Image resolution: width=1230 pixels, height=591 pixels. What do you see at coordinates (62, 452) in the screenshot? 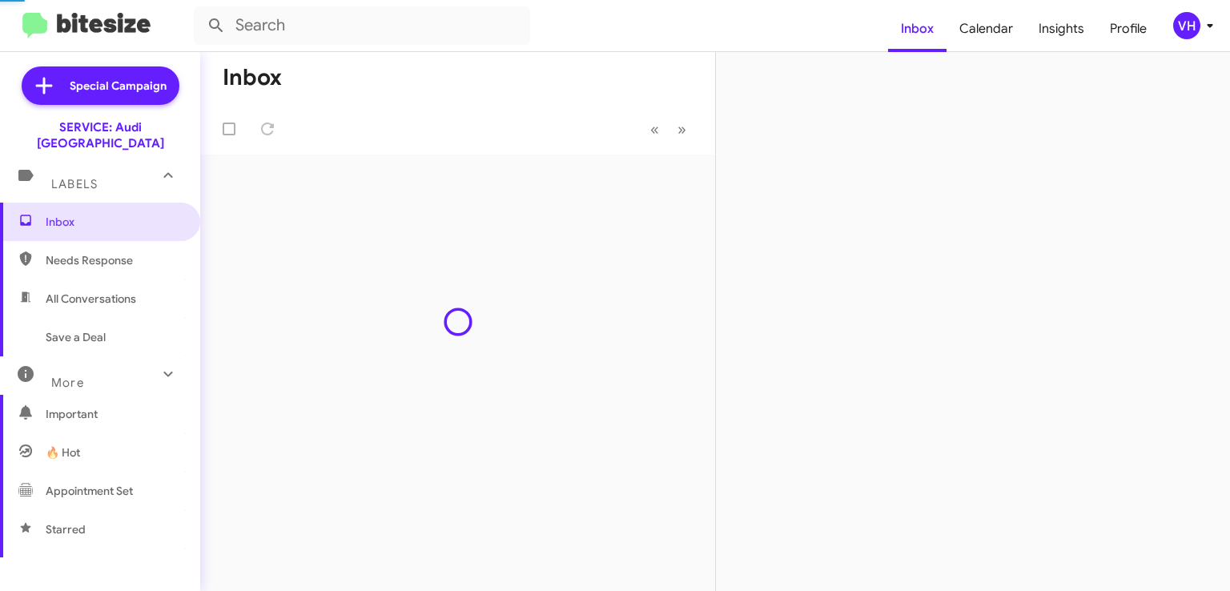
I see `span: 🔥 Hot` at bounding box center [62, 452].